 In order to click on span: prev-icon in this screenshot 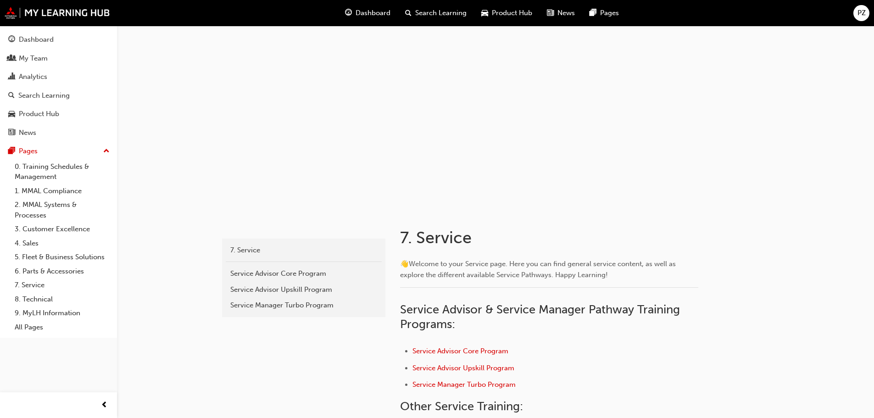, I will do `click(104, 405)`.